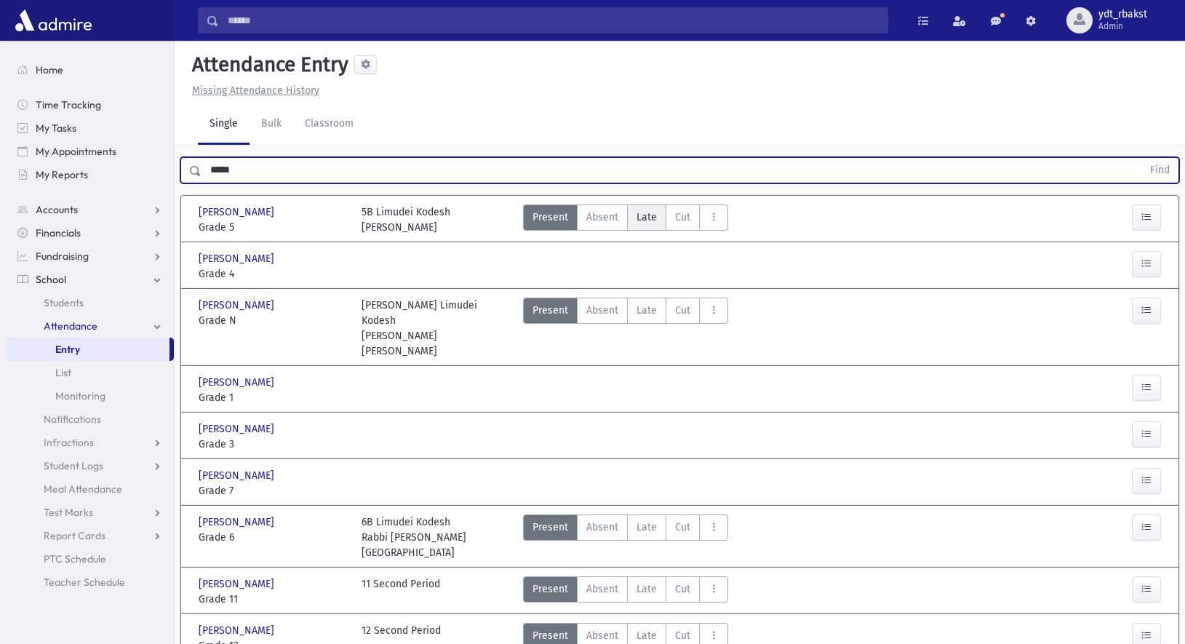 The width and height of the screenshot is (1185, 644). Describe the element at coordinates (89, 442) in the screenshot. I see `a: Infractions` at that location.